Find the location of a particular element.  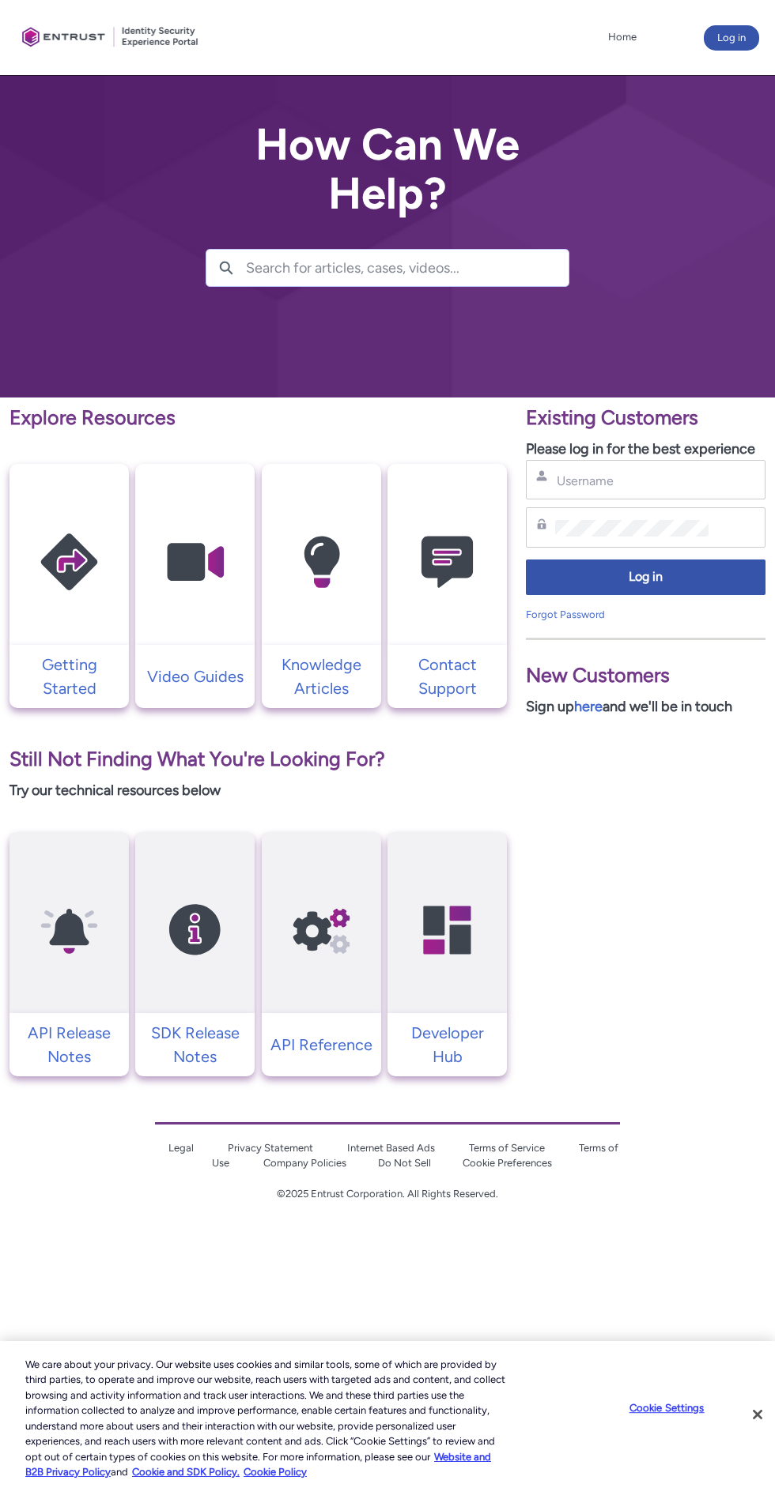

a: SDK Release Notes is located at coordinates (194, 1045).